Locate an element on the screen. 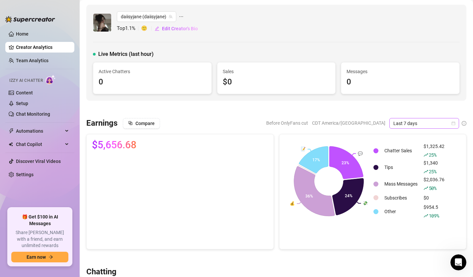 This screenshot has width=473, height=277. div: $1,325.42 is located at coordinates (434, 150).